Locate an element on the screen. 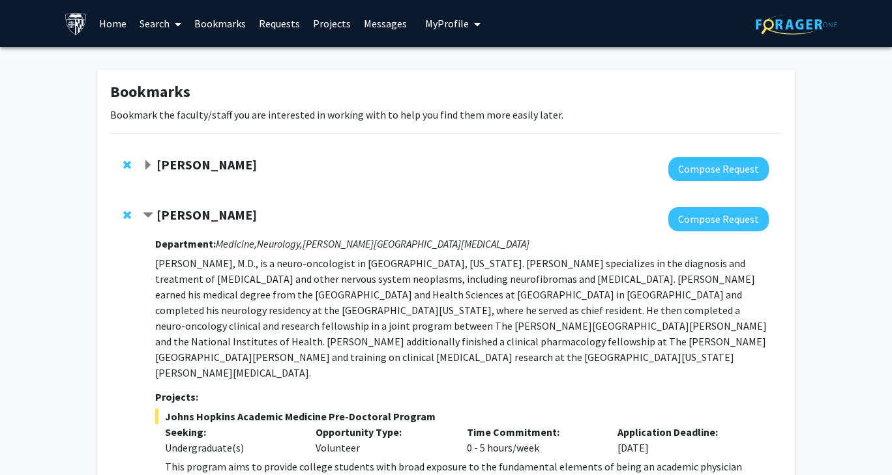 This screenshot has height=475, width=892. a: Projects is located at coordinates (332, 23).